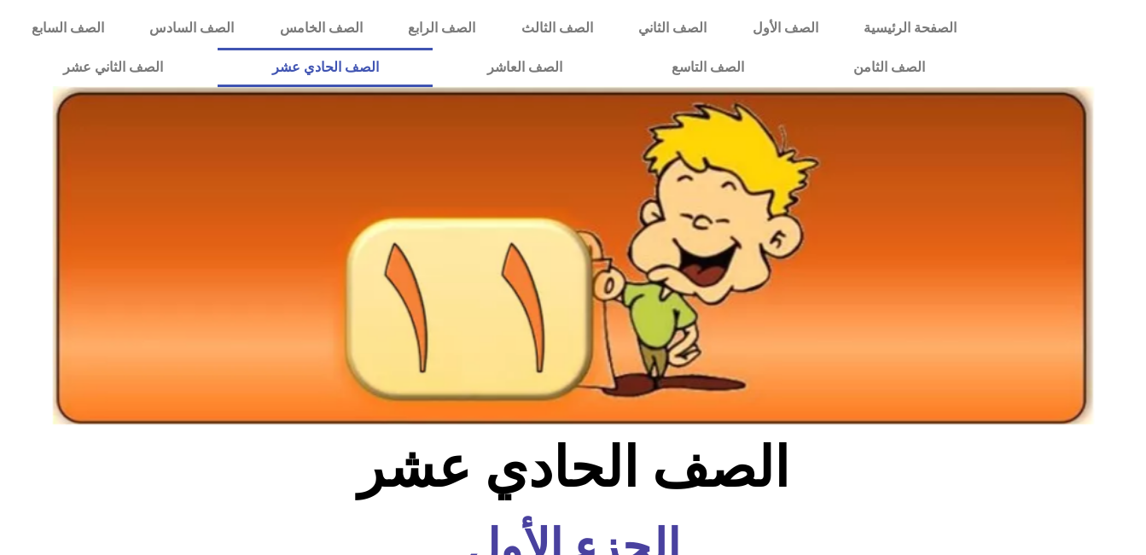  What do you see at coordinates (67, 28) in the screenshot?
I see `a: الصف السابع` at bounding box center [67, 28].